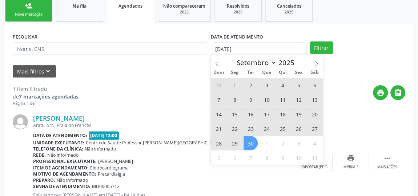 The width and height of the screenshot is (418, 196). I want to click on span: Qua, so click(267, 72).